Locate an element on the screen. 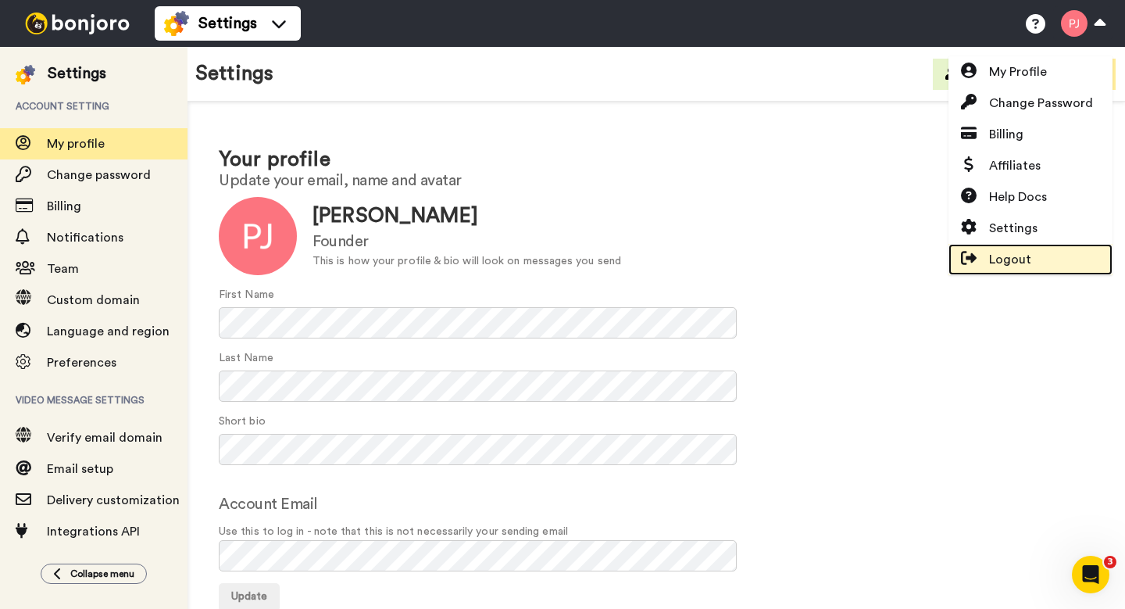  a: Logout is located at coordinates (1031, 259).